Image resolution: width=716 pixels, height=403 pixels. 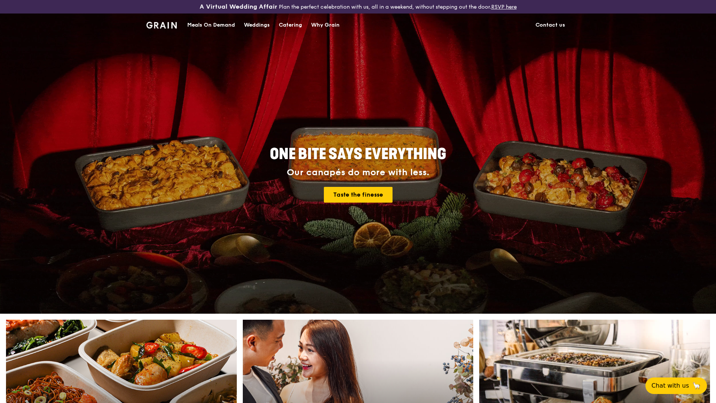 What do you see at coordinates (358, 7) in the screenshot?
I see `div: Plan the perfect celebration with us, all in a weekend, without stepping out the door.` at bounding box center [358, 7].